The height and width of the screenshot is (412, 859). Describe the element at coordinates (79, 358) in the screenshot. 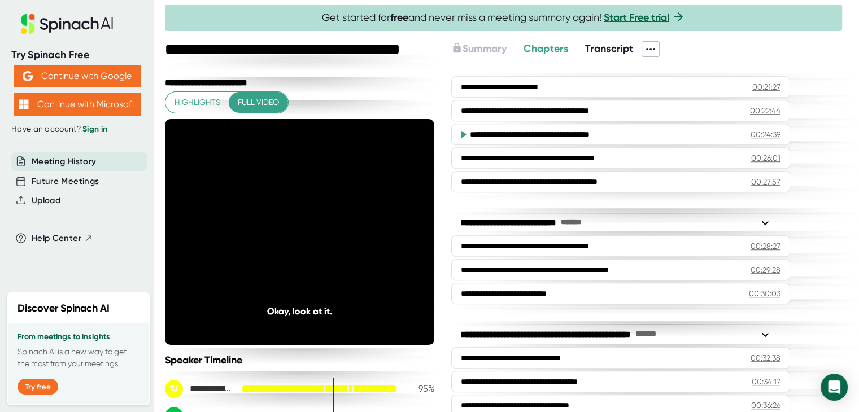

I see `p: Spinach AI is a new way to get the most from your meetings` at that location.